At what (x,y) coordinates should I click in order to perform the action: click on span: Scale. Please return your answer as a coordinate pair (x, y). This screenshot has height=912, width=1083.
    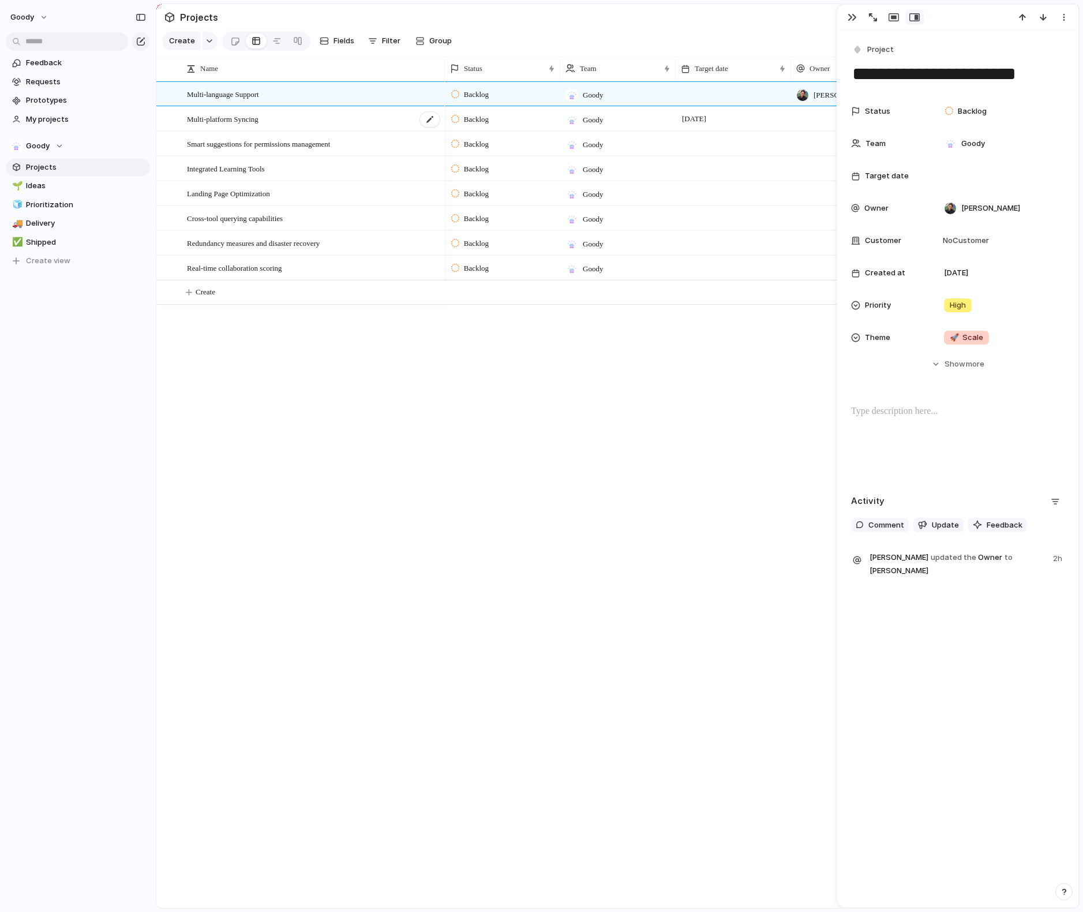
    Looking at the image, I should click on (967, 338).